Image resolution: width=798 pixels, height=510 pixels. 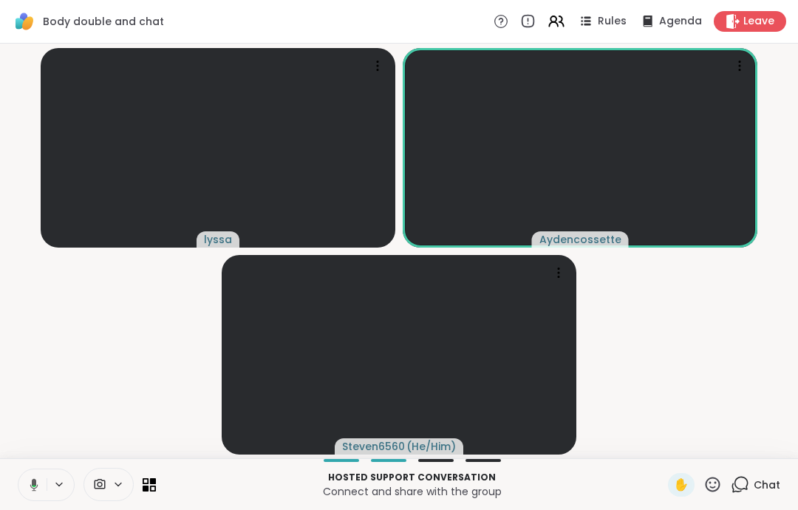 What do you see at coordinates (24, 21) in the screenshot?
I see `img: ShareWell Logomark` at bounding box center [24, 21].